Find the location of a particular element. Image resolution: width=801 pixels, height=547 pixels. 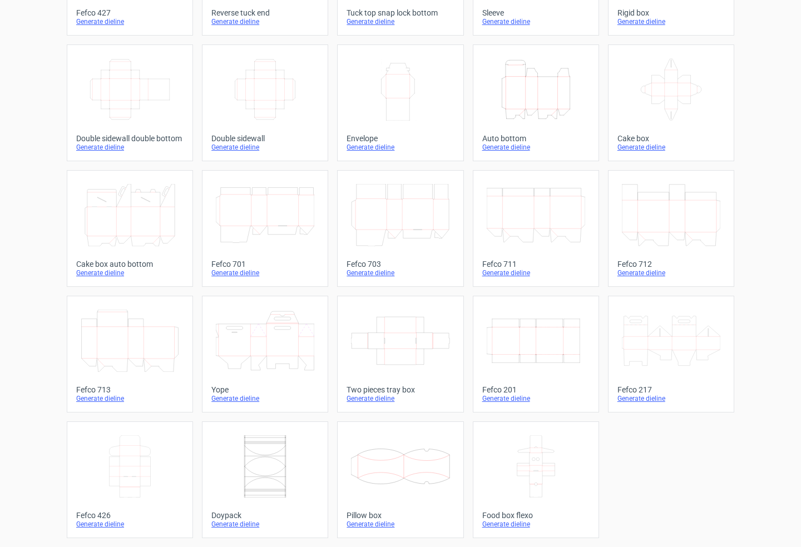

div: Pillow box is located at coordinates (400, 516).